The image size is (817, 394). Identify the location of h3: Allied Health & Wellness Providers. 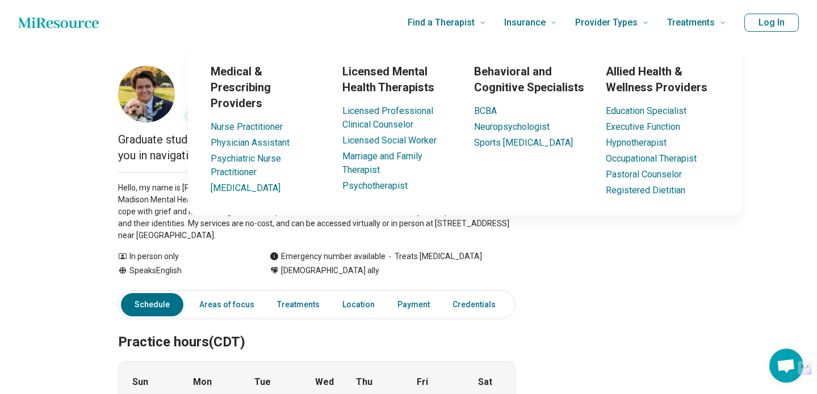
(662, 79).